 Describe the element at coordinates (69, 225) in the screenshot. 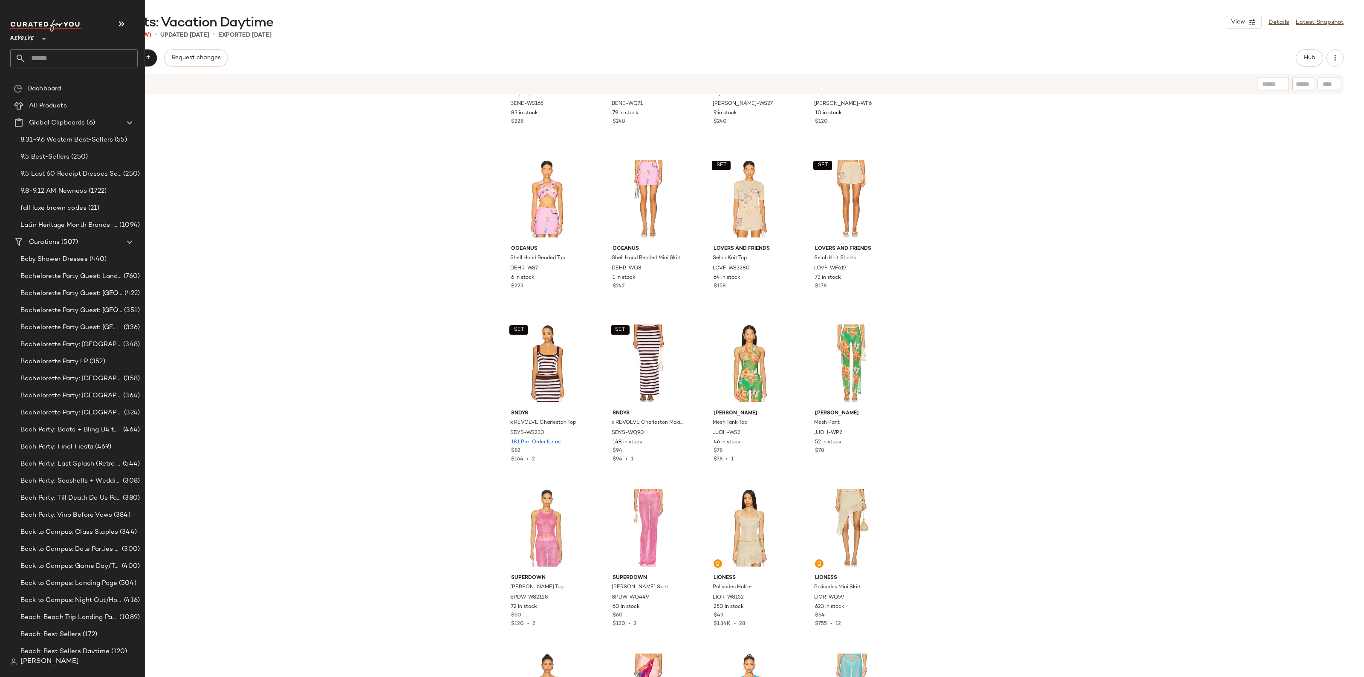

I see `span: Latin Heritage Month Brands- DO NOT DELETE` at that location.